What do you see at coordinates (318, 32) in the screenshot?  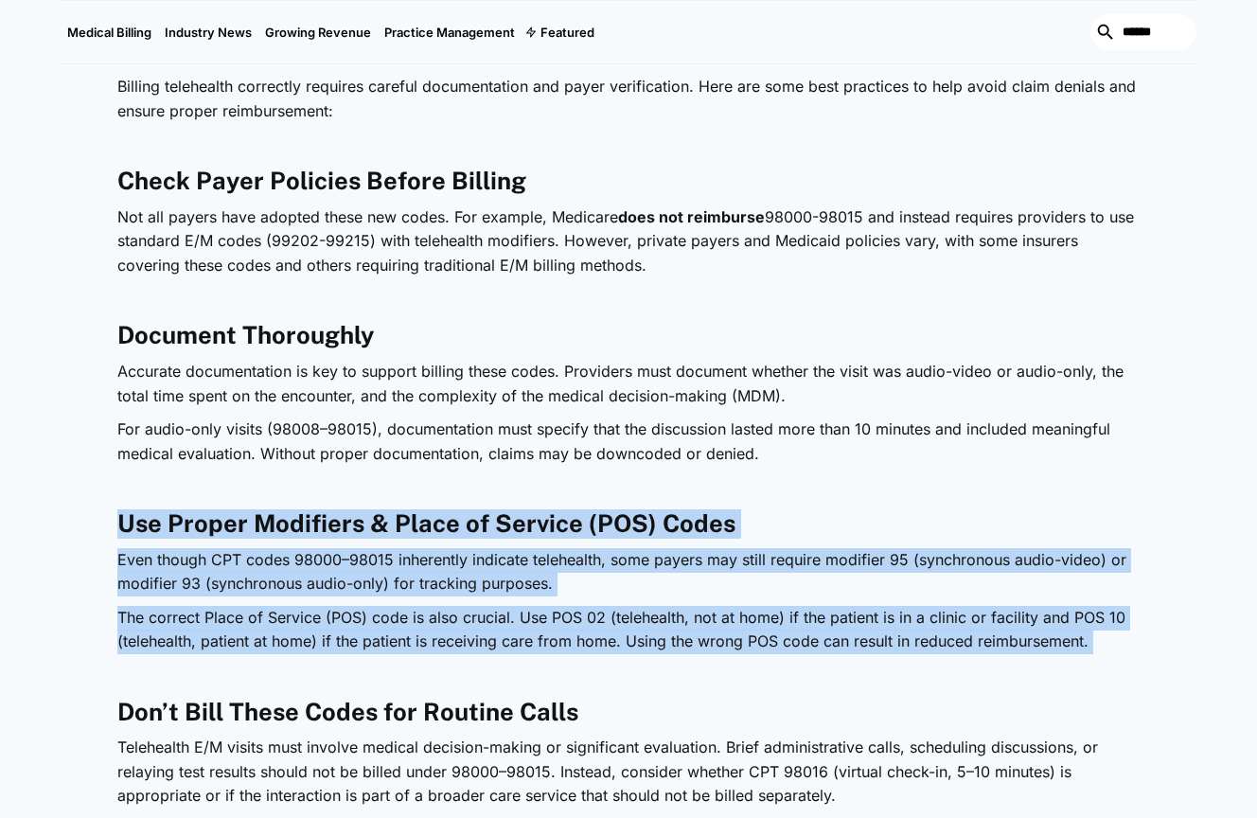 I see `a: Growing Revenue` at bounding box center [318, 32].